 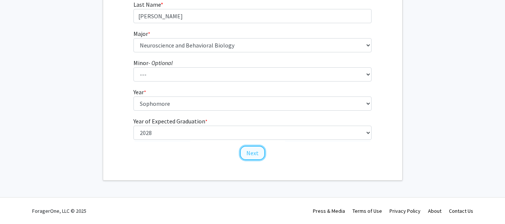 I want to click on a: About, so click(x=435, y=211).